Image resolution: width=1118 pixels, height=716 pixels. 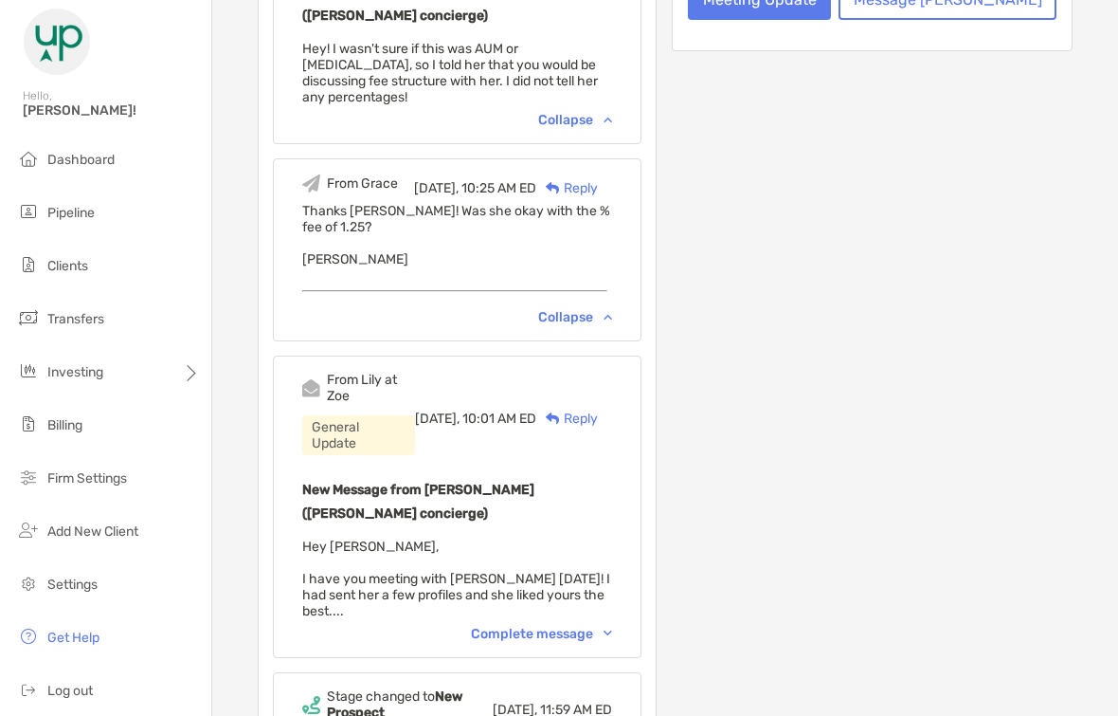 What do you see at coordinates (28, 689) in the screenshot?
I see `img: logout icon` at bounding box center [28, 689].